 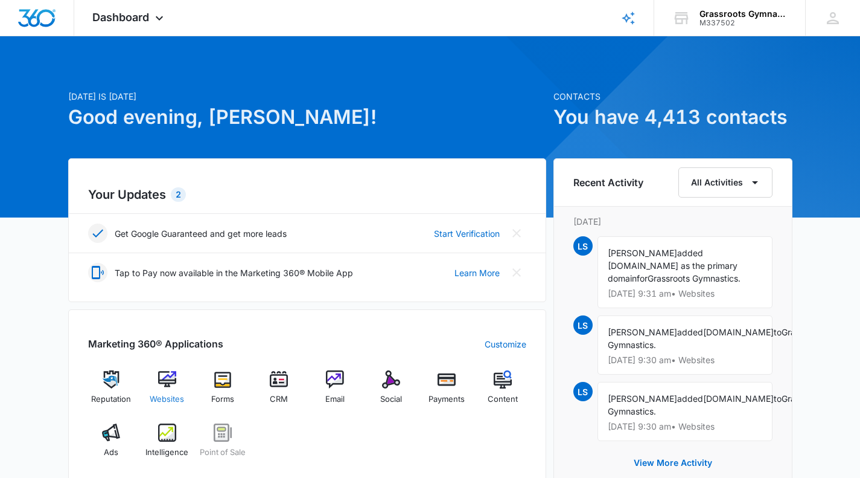 I want to click on button: All Activities, so click(x=726, y=182).